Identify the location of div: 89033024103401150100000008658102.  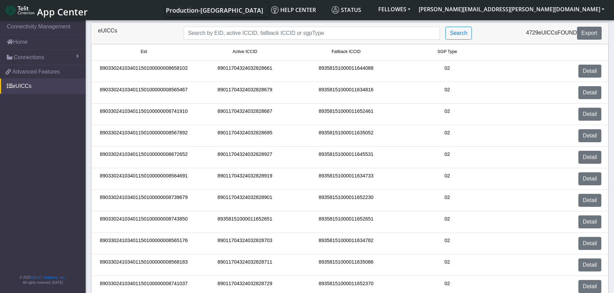
(143, 71).